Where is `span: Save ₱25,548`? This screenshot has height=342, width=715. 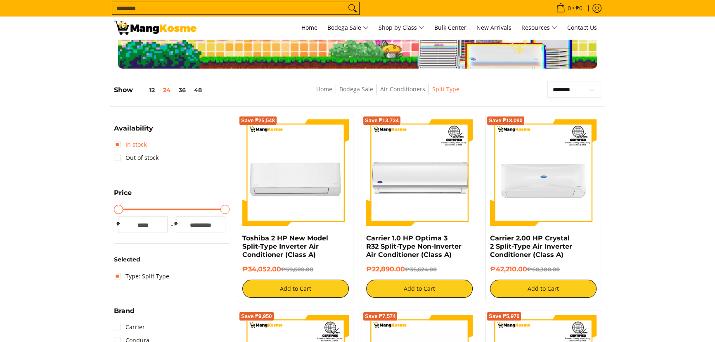 span: Save ₱25,548 is located at coordinates (258, 121).